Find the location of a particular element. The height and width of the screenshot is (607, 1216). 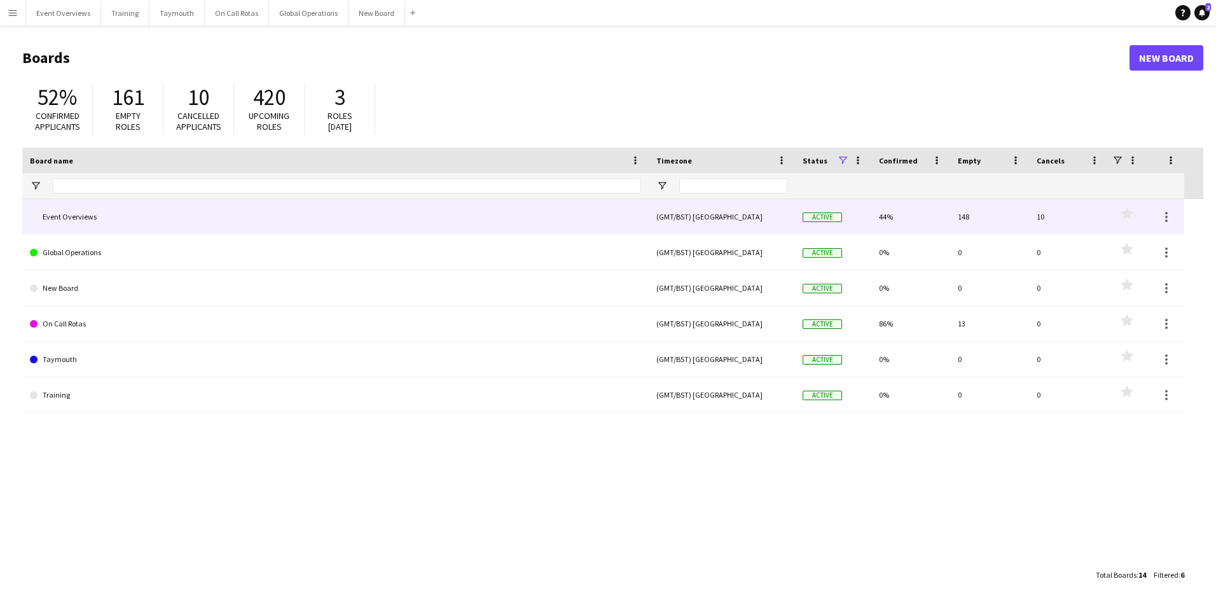

span: 52% is located at coordinates (57, 97).